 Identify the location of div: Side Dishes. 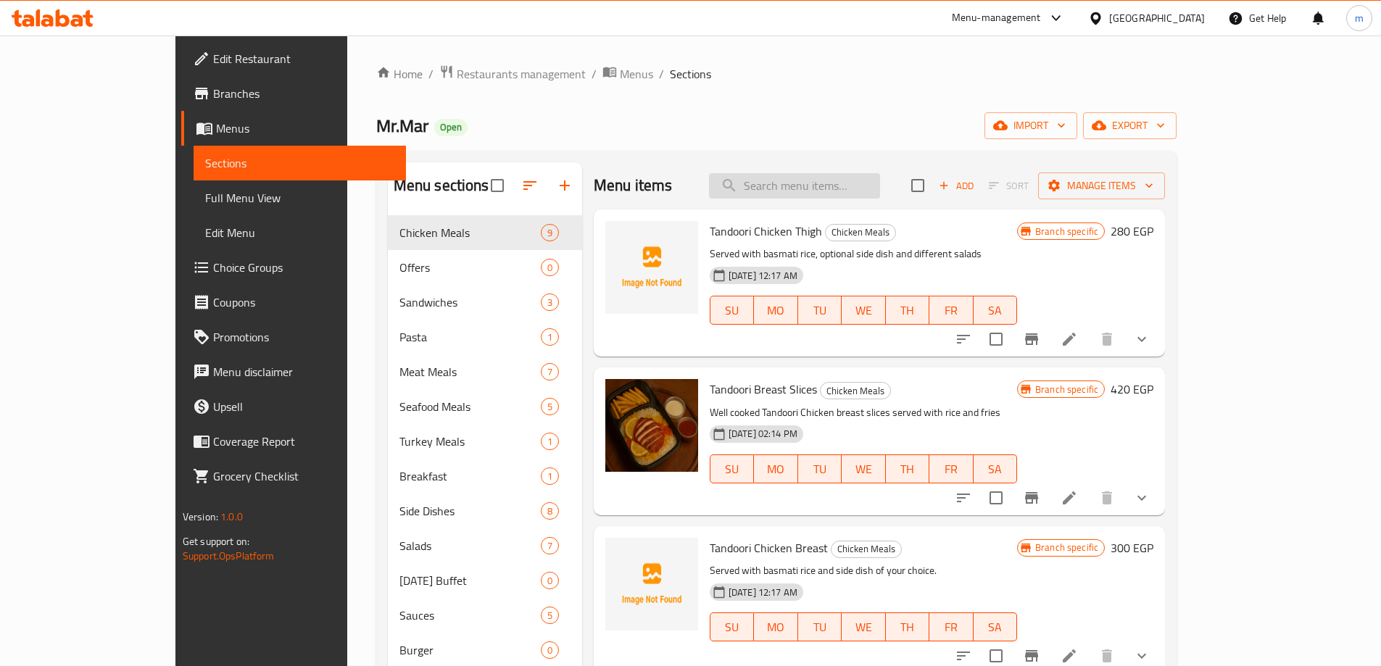
(470, 511).